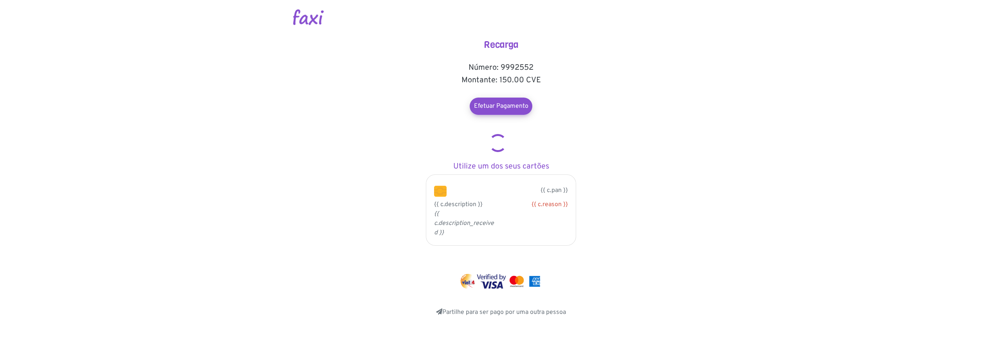 This screenshot has width=1002, height=357. Describe the element at coordinates (513, 190) in the screenshot. I see `p: {{ c.pan }}` at that location.